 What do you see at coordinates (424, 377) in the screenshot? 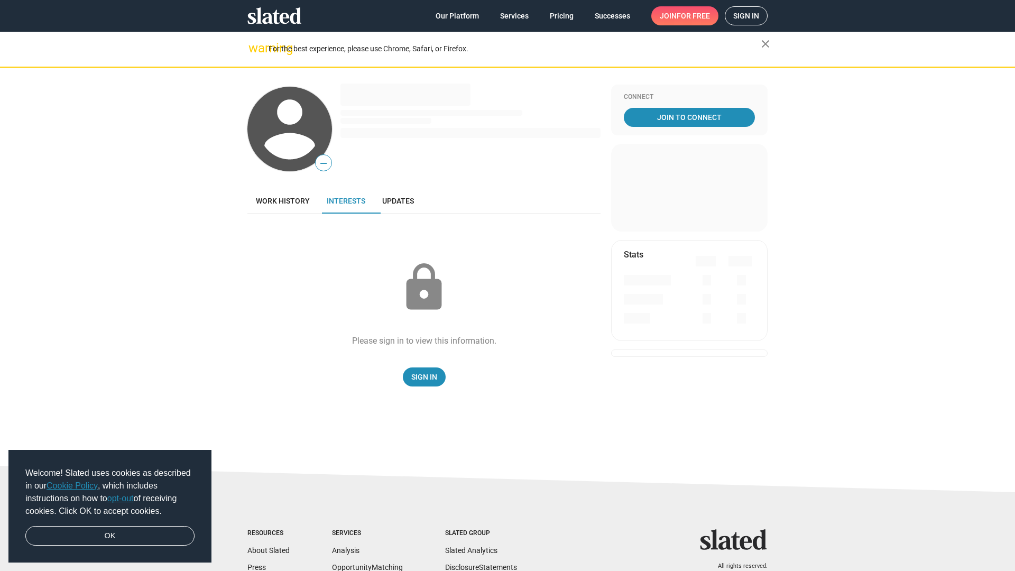
I see `a: Sign In` at bounding box center [424, 377].